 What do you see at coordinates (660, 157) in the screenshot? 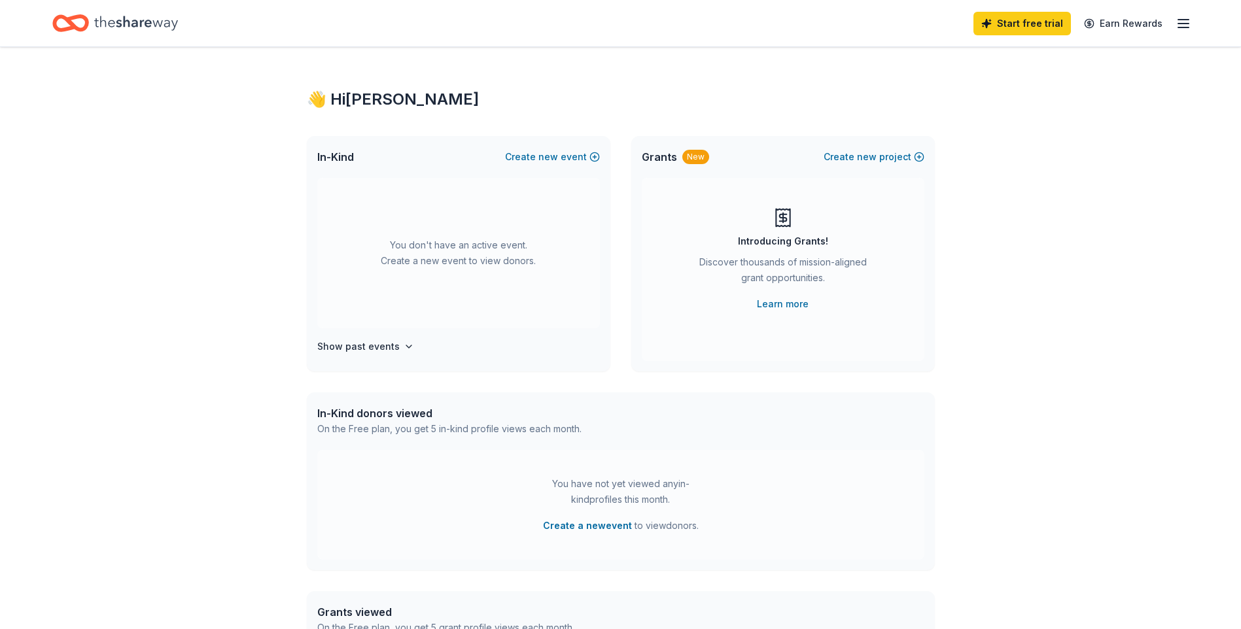
I see `span: Grants` at bounding box center [660, 157].